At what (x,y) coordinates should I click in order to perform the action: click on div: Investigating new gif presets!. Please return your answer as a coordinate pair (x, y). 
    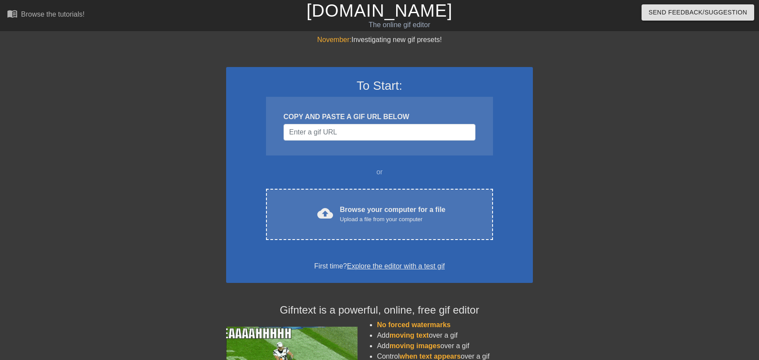
    Looking at the image, I should click on (380, 40).